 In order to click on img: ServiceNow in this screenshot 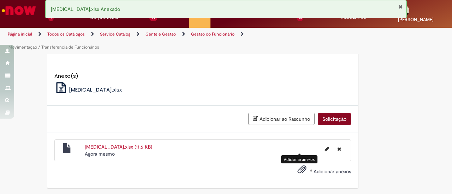, I will do `click(19, 11)`.